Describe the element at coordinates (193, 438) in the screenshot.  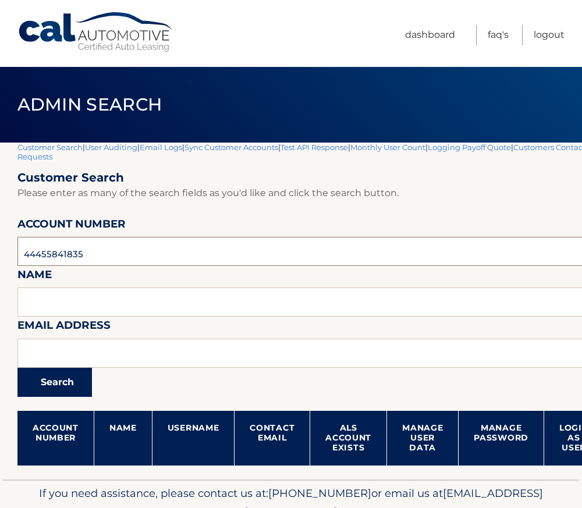
I see `th: Username` at that location.